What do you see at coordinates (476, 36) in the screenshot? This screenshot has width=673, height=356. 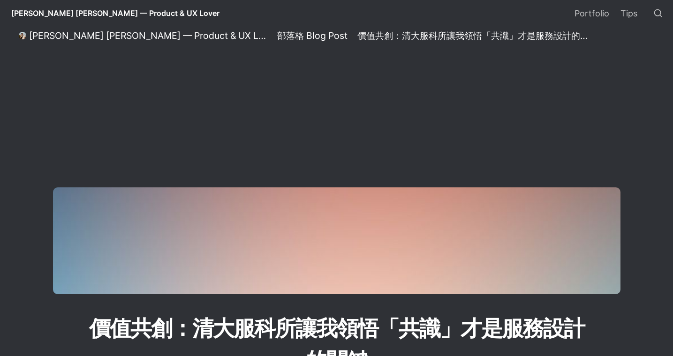 I see `a: 價值共創：清大服科所讓我領悟「共識」才是服務設計的關鍵` at bounding box center [476, 36].